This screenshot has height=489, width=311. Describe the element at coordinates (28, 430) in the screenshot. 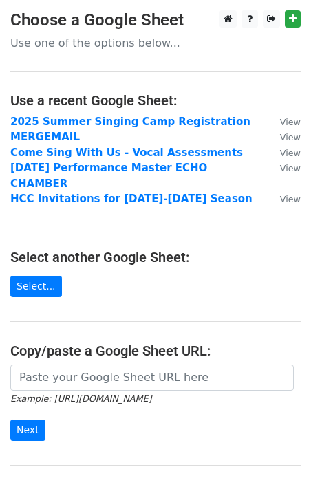

I see `input: Next` at that location.